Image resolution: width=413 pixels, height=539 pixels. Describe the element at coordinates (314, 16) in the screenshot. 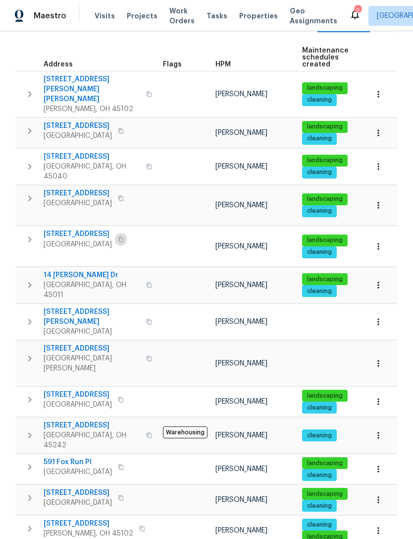

I see `span: Geo Assignments` at that location.